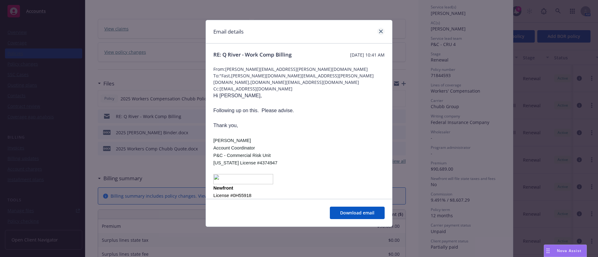 Image resolution: width=598 pixels, height=257 pixels. What do you see at coordinates (242, 156) in the screenshot?
I see `span: P&C - Commercial Risk Unit` at bounding box center [242, 156].